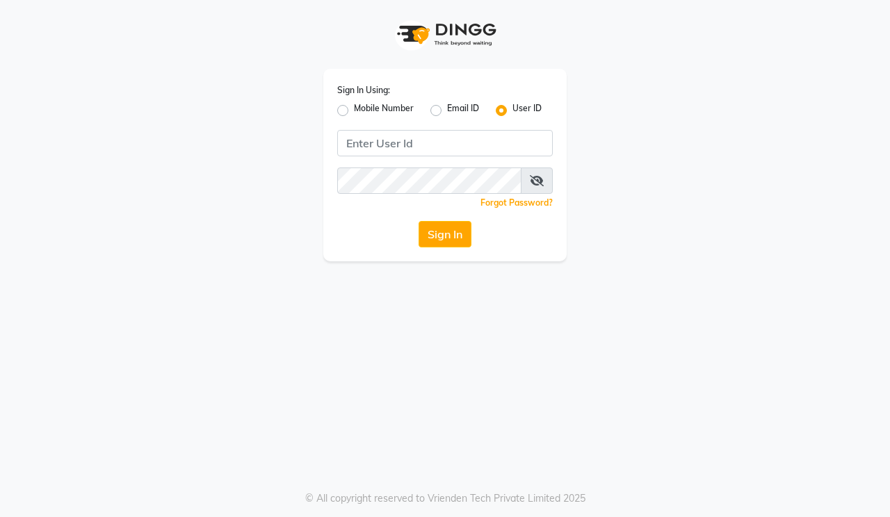 The width and height of the screenshot is (890, 517). Describe the element at coordinates (516, 202) in the screenshot. I see `a: Forgot Password?` at that location.